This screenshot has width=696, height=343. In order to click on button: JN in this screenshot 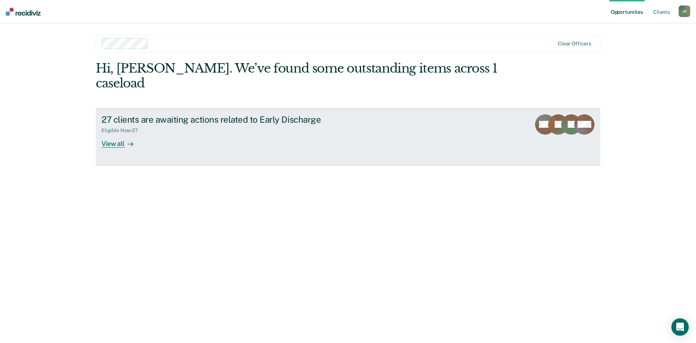, I will do `click(684, 11)`.